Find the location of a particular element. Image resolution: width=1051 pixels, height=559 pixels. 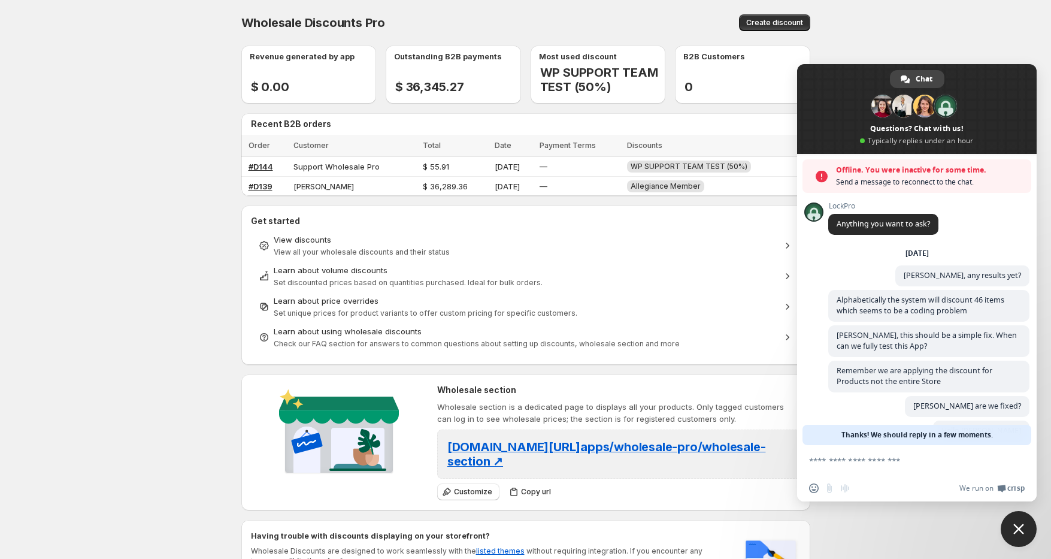

span: LockPro is located at coordinates (883, 206).